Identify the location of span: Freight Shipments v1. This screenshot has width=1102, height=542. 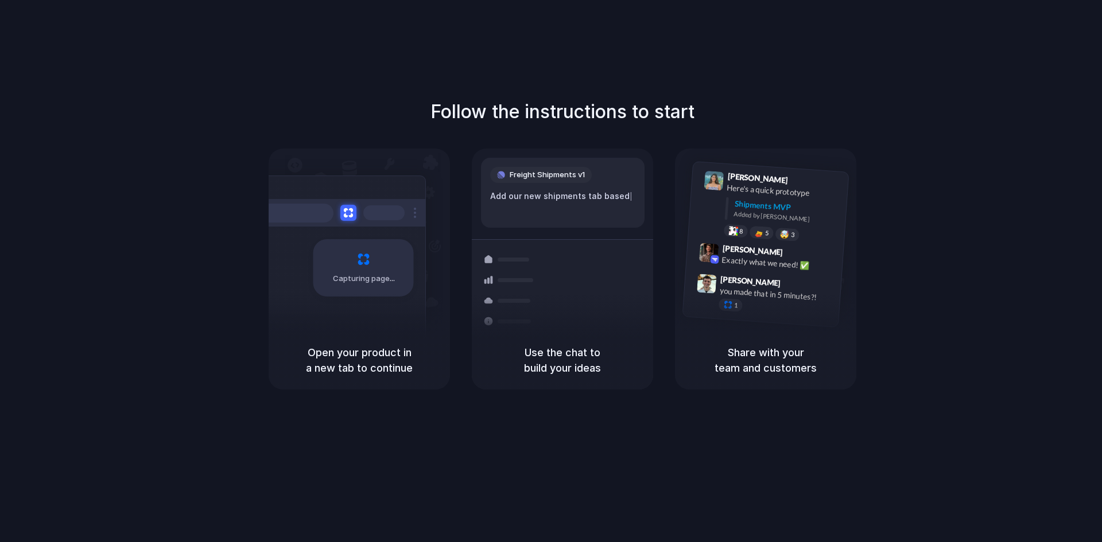
(547, 175).